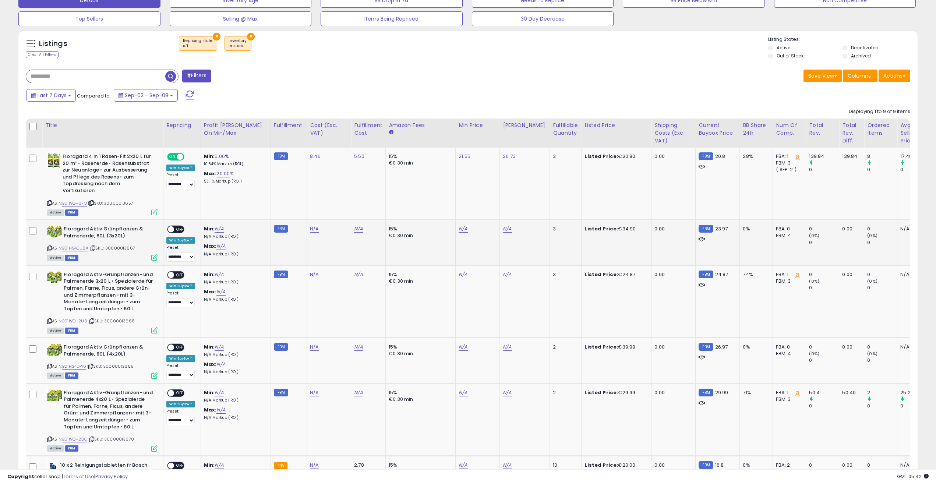 Image resolution: width=936 pixels, height=484 pixels. I want to click on span: 24.87, so click(722, 274).